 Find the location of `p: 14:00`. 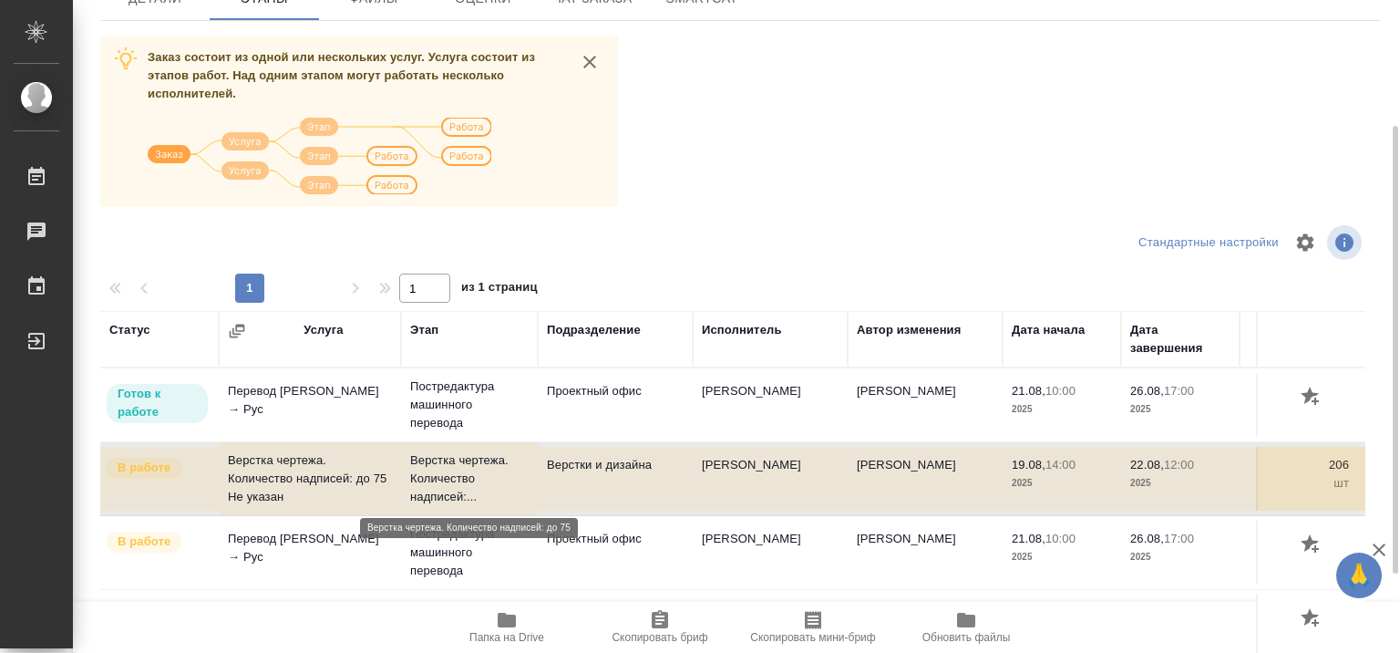

p: 14:00 is located at coordinates (1060, 464).